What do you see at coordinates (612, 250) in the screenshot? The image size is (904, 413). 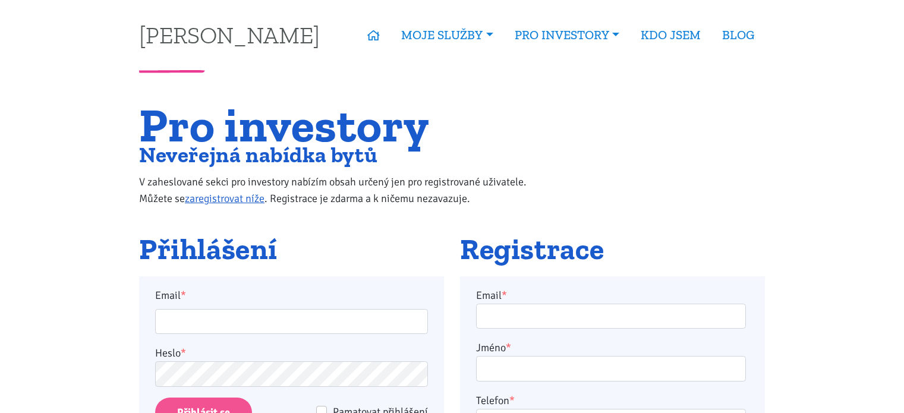 I see `h2: Registrace` at bounding box center [612, 250].